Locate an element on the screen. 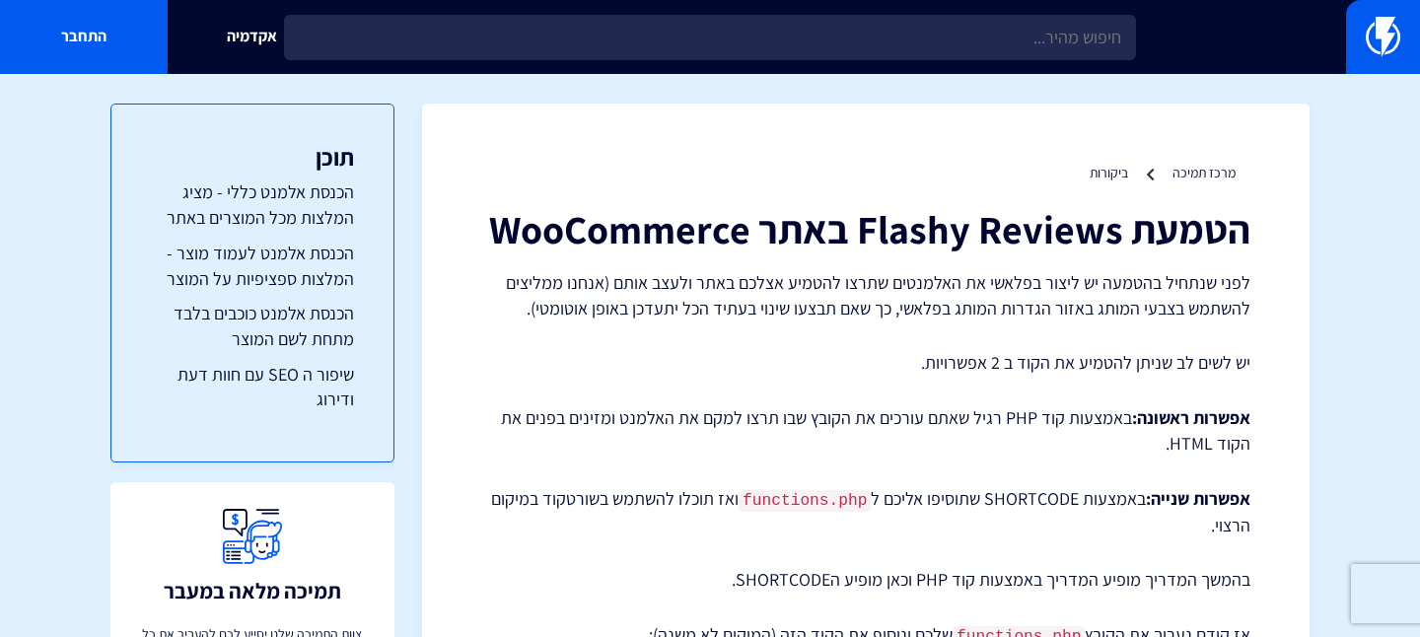 The image size is (1420, 637). a: הכנסת אלמנט כוכבים בלבד מתחת לשם המוצר is located at coordinates (253, 326).